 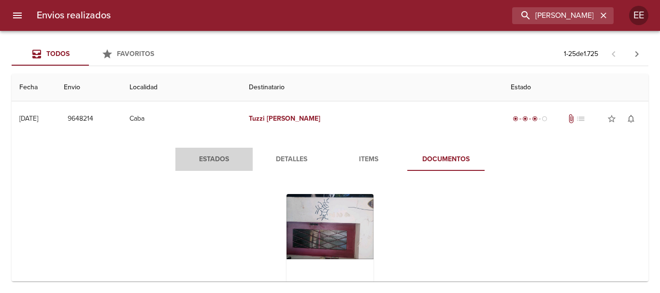 What do you see at coordinates (611, 119) in the screenshot?
I see `button: Agregar a favoritos` at bounding box center [611, 119].